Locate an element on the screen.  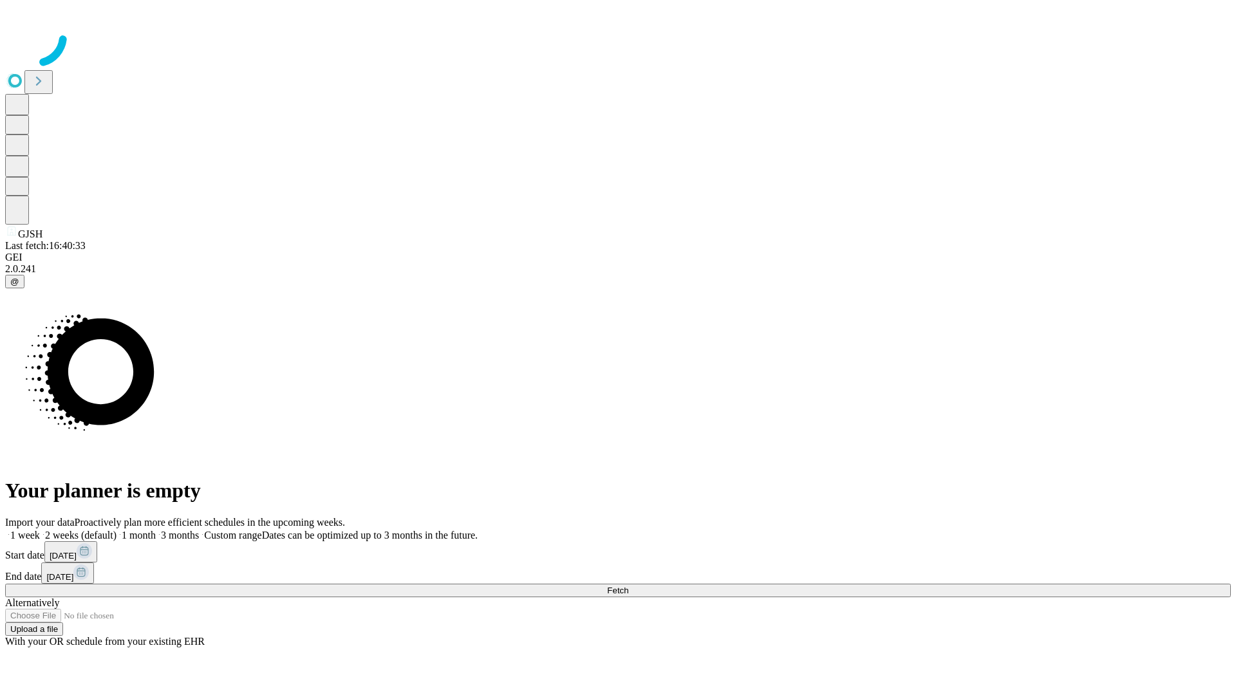
span: Custom range is located at coordinates (232, 535).